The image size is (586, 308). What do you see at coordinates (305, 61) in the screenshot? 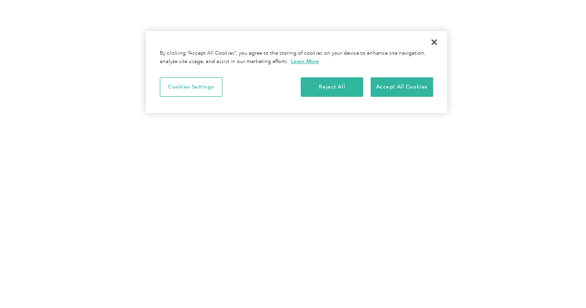
I see `a: More information about your privacy, opens in a new tab` at bounding box center [305, 61].